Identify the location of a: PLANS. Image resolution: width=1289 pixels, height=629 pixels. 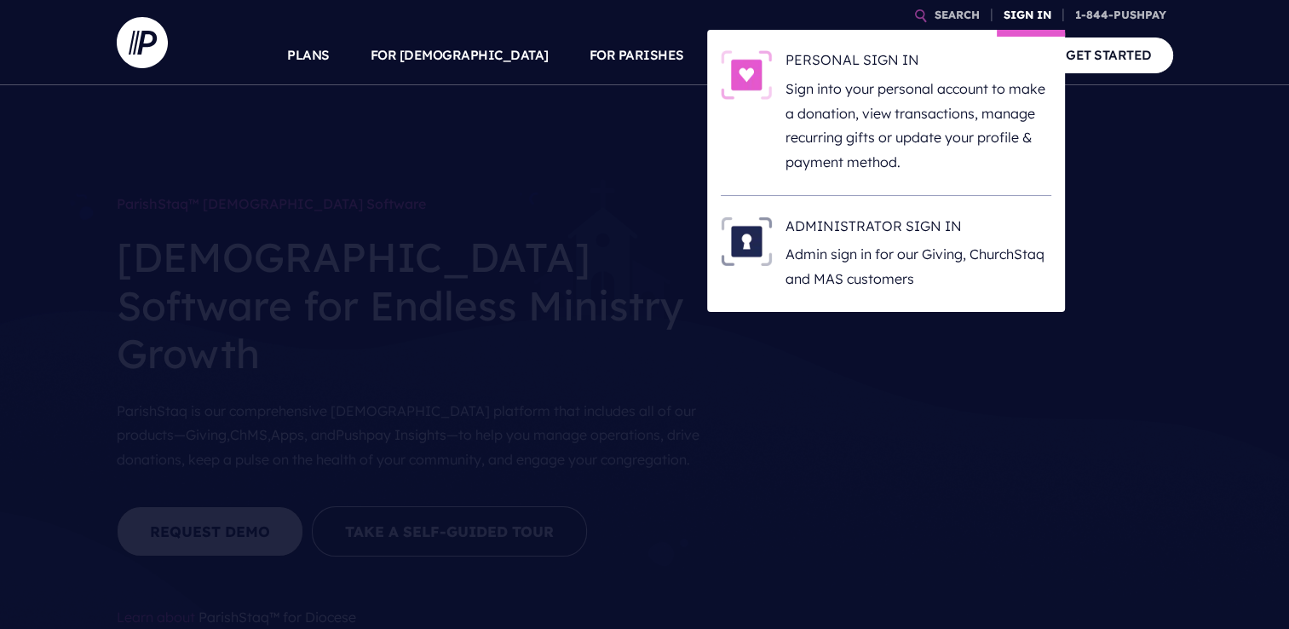
(309, 55).